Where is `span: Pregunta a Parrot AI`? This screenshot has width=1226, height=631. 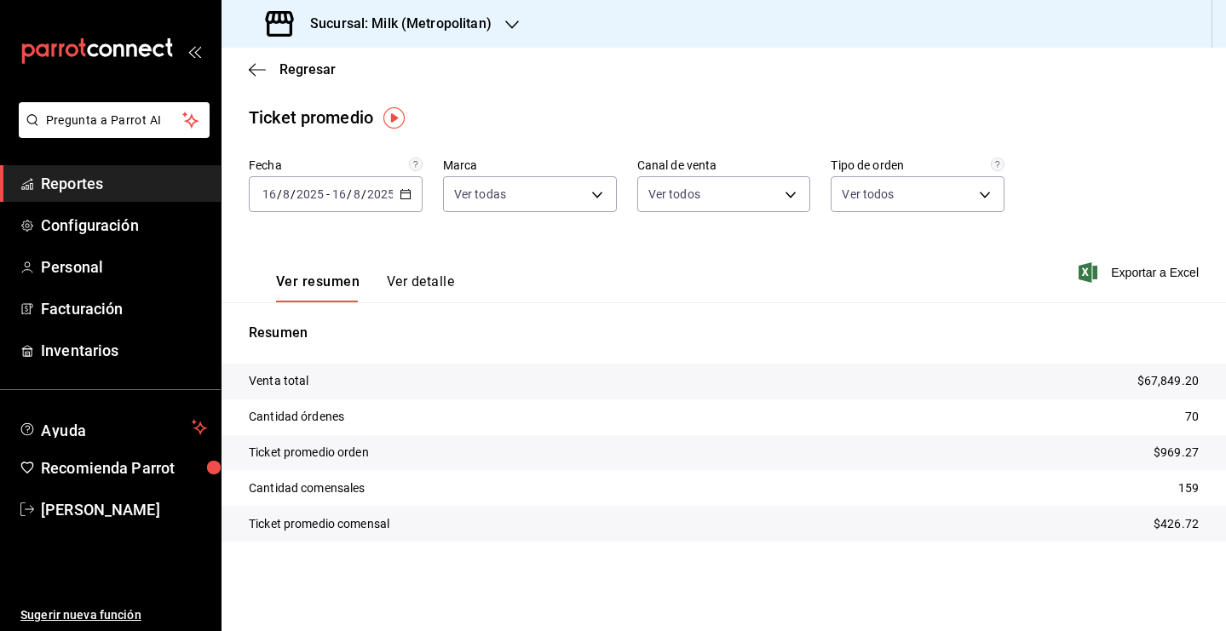
span: Pregunta a Parrot AI is located at coordinates (114, 120).